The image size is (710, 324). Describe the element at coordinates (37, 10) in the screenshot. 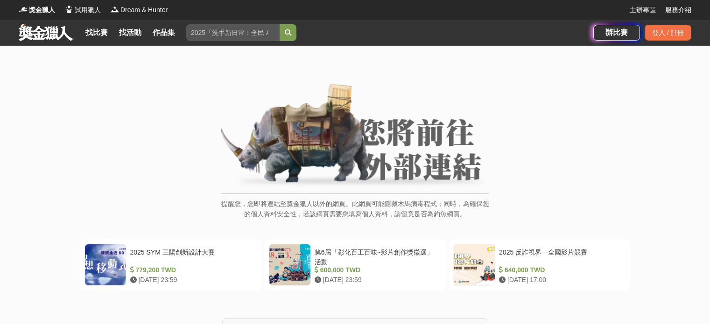

I see `a: Logo獎金獵人` at that location.